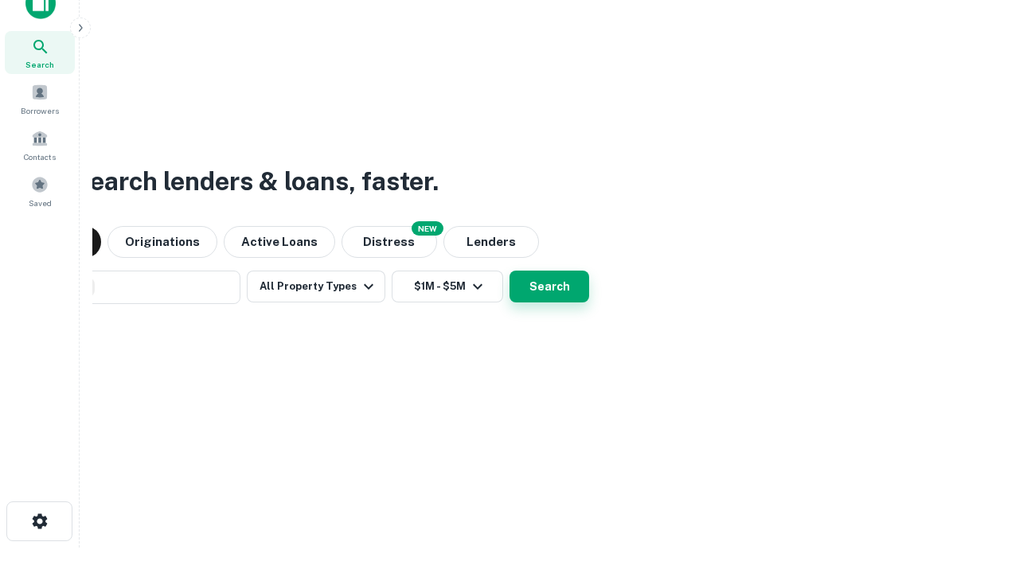  I want to click on div: Borrowers, so click(40, 99).